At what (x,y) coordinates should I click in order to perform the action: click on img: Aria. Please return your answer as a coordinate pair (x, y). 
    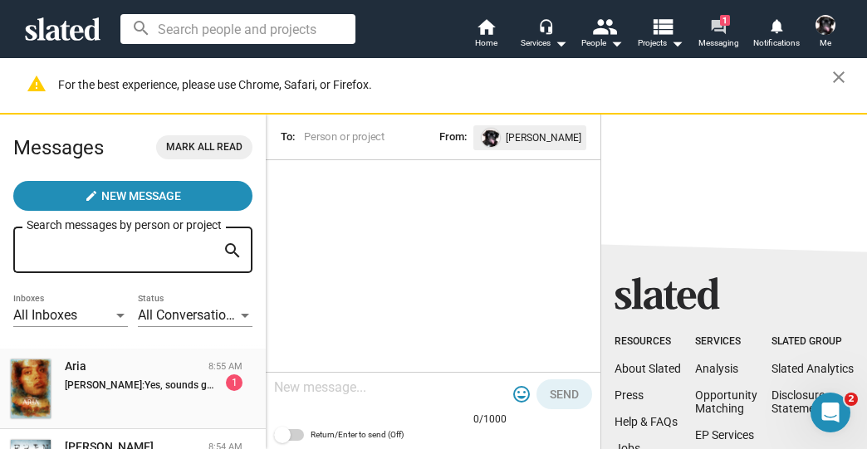
    Looking at the image, I should click on (31, 389).